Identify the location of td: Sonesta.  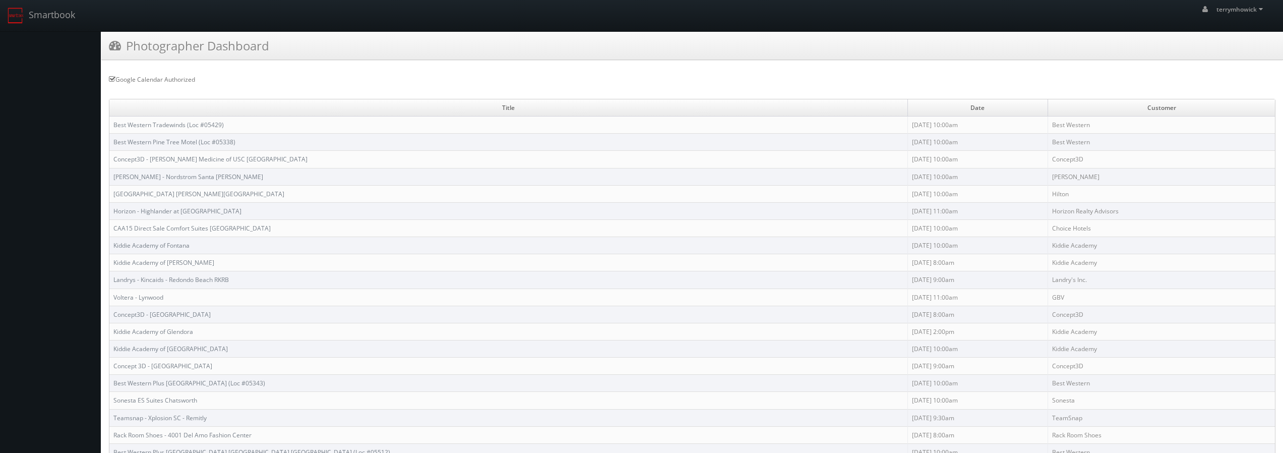
(1161, 400).